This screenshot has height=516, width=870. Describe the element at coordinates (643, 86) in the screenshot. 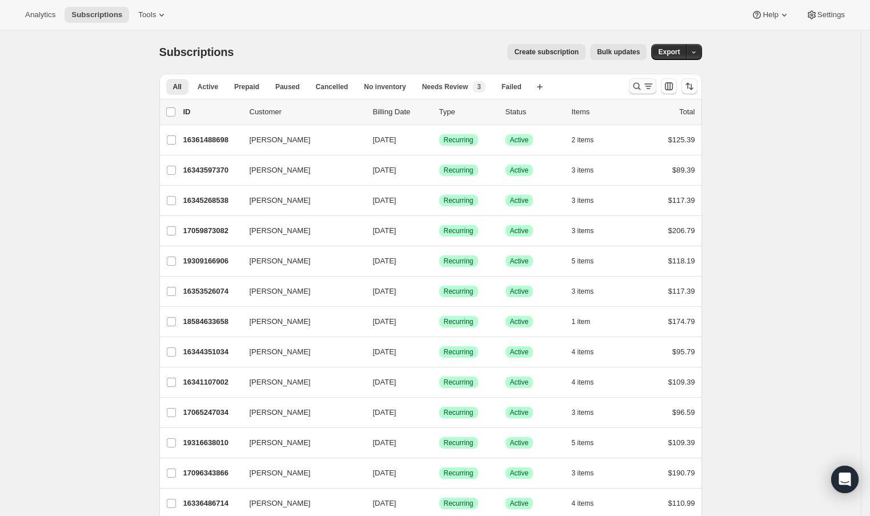

I see `button: Search and filter results` at that location.